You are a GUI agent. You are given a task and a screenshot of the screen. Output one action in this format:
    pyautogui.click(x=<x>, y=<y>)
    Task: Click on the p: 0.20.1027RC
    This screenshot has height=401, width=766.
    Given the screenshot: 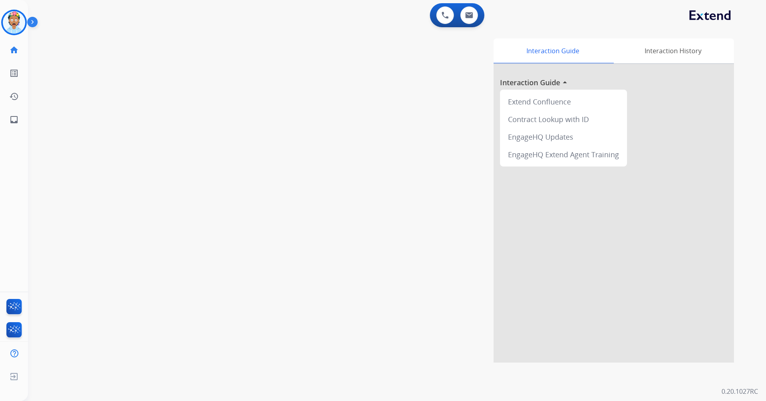 What is the action you would take?
    pyautogui.click(x=739, y=392)
    